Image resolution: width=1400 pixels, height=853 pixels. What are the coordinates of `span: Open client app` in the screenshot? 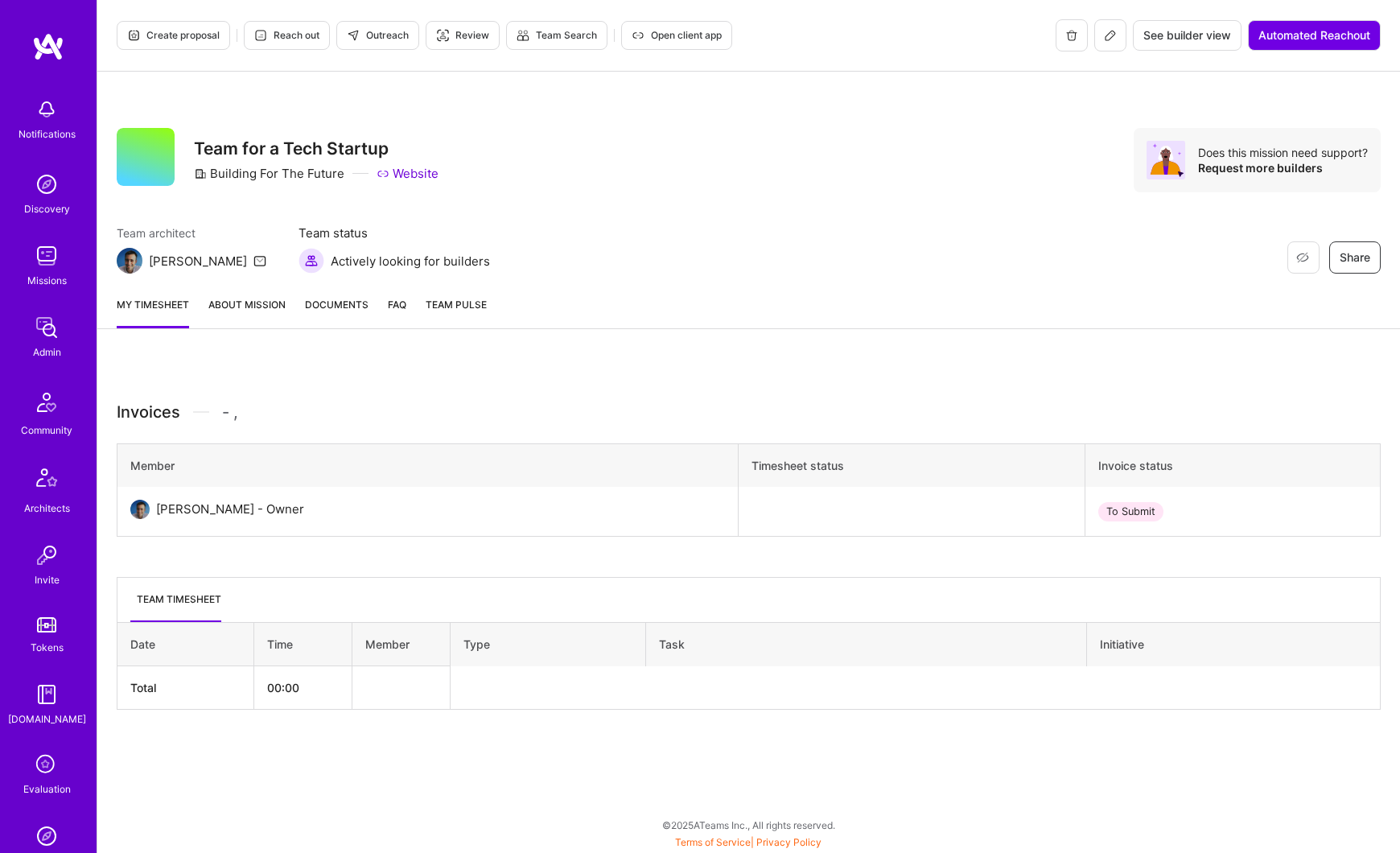 It's located at (677, 36).